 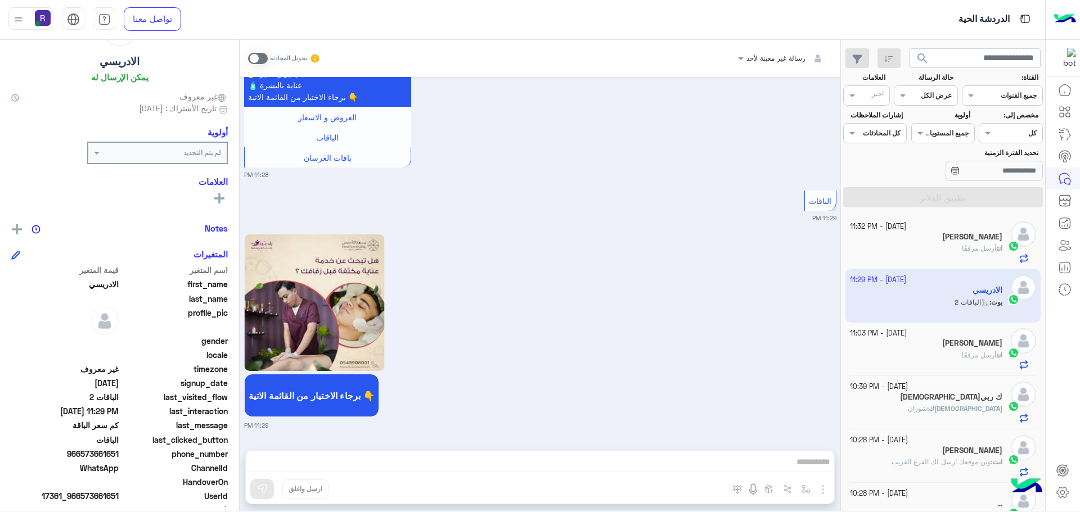 I want to click on span: باقات العرسان, so click(x=327, y=157).